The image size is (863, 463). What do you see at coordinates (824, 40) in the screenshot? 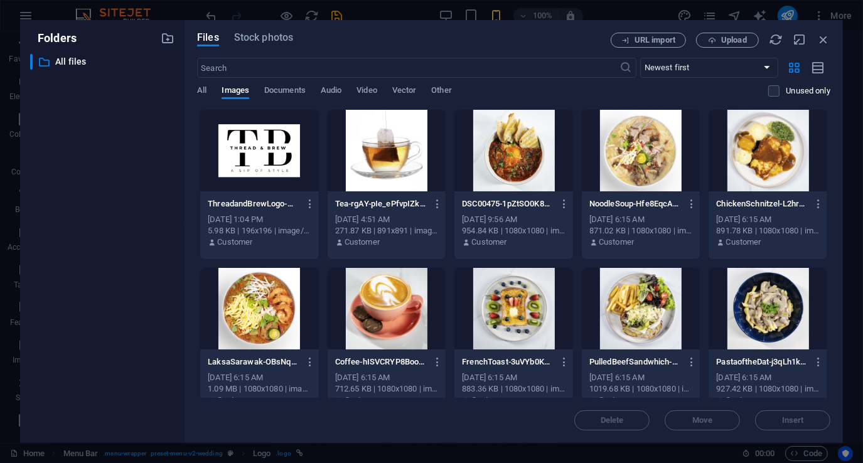
I see `i: Close` at bounding box center [824, 40].